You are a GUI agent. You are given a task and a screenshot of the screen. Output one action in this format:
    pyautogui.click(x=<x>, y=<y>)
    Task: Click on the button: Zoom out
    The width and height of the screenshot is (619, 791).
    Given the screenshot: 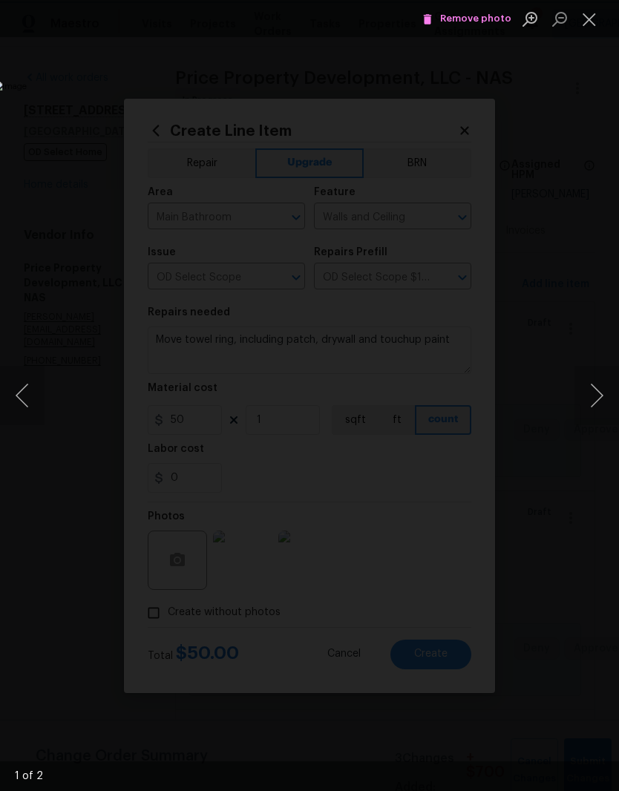 What is the action you would take?
    pyautogui.click(x=560, y=19)
    